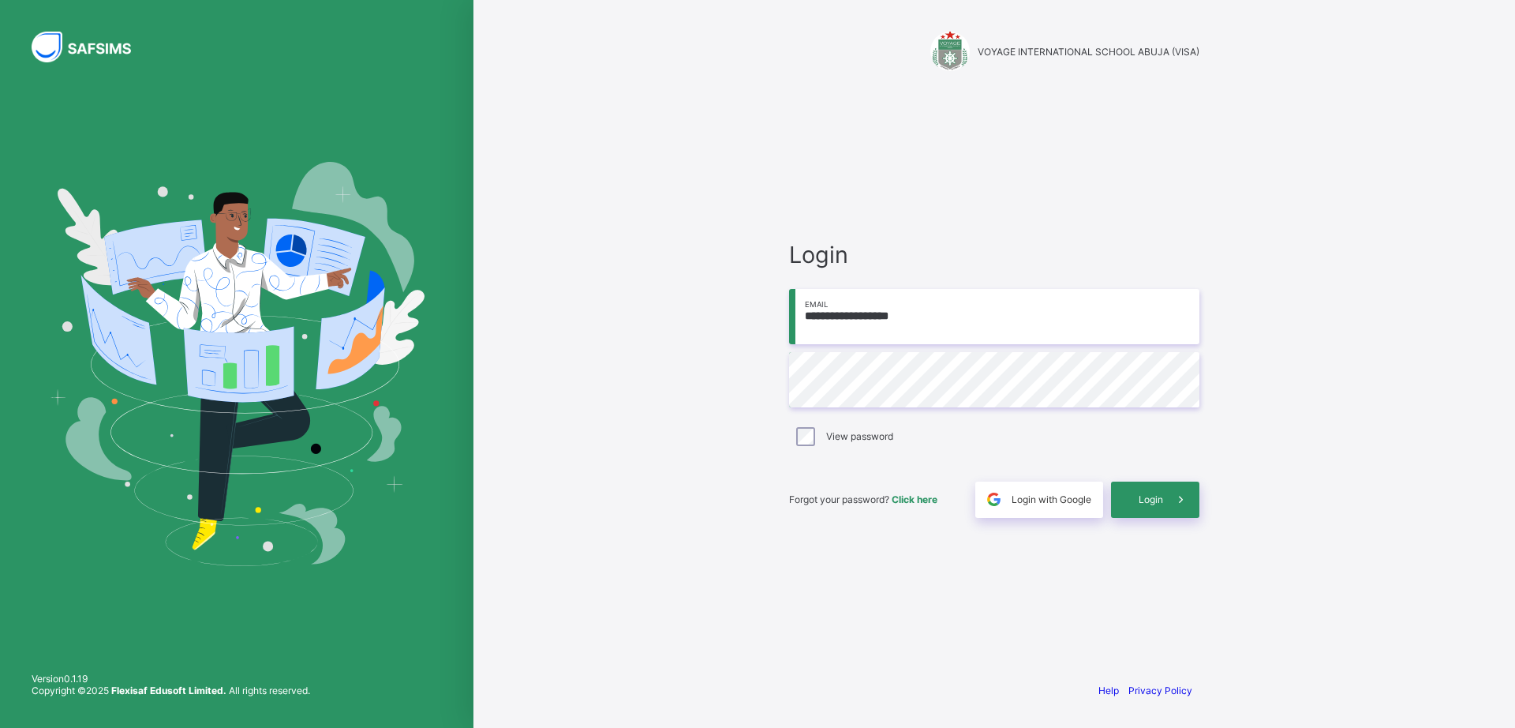 This screenshot has width=1515, height=728. Describe the element at coordinates (1109, 690) in the screenshot. I see `a: Help` at that location.